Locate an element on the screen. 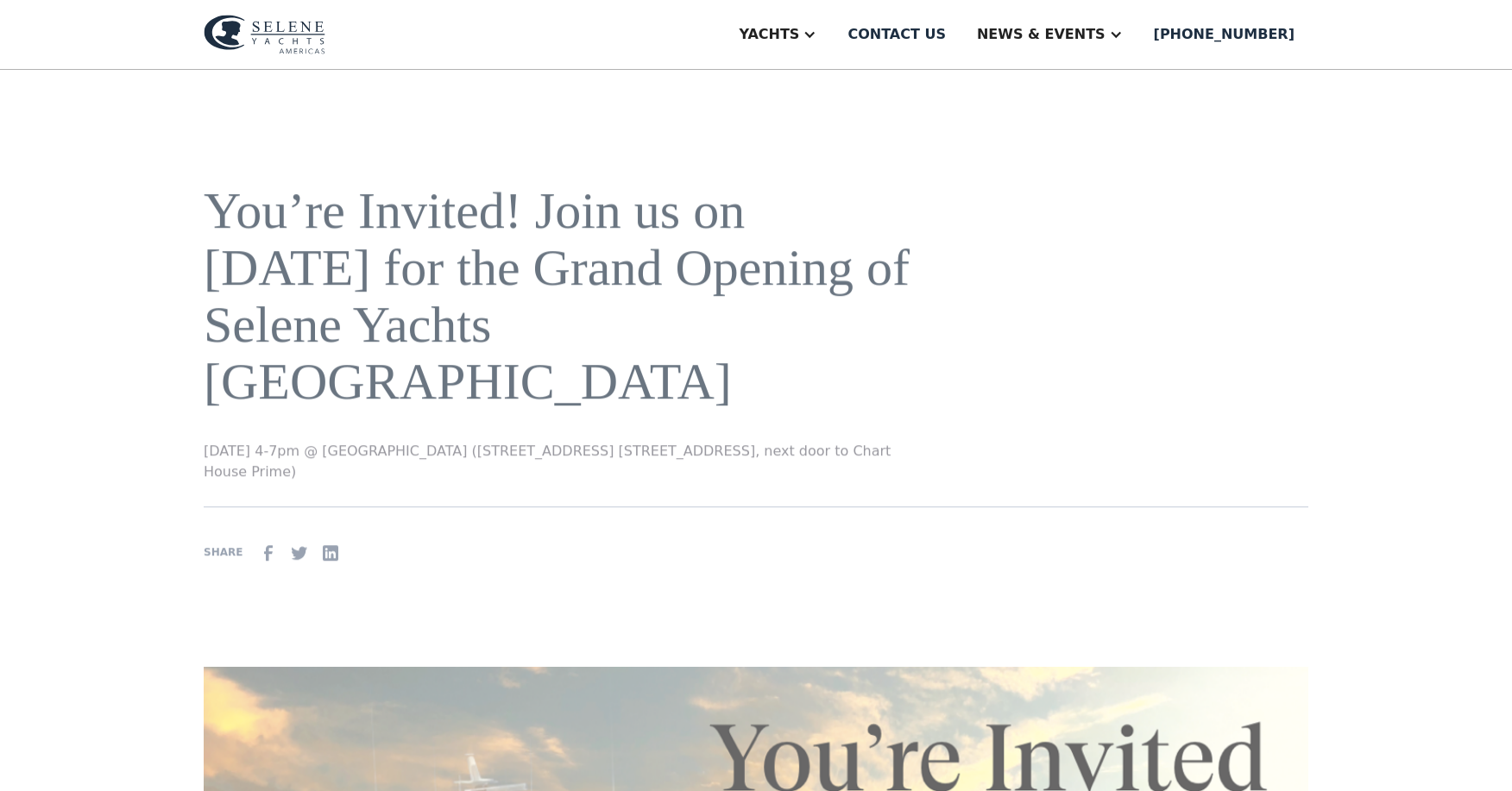 This screenshot has height=791, width=1512. img: Twitter is located at coordinates (299, 553).